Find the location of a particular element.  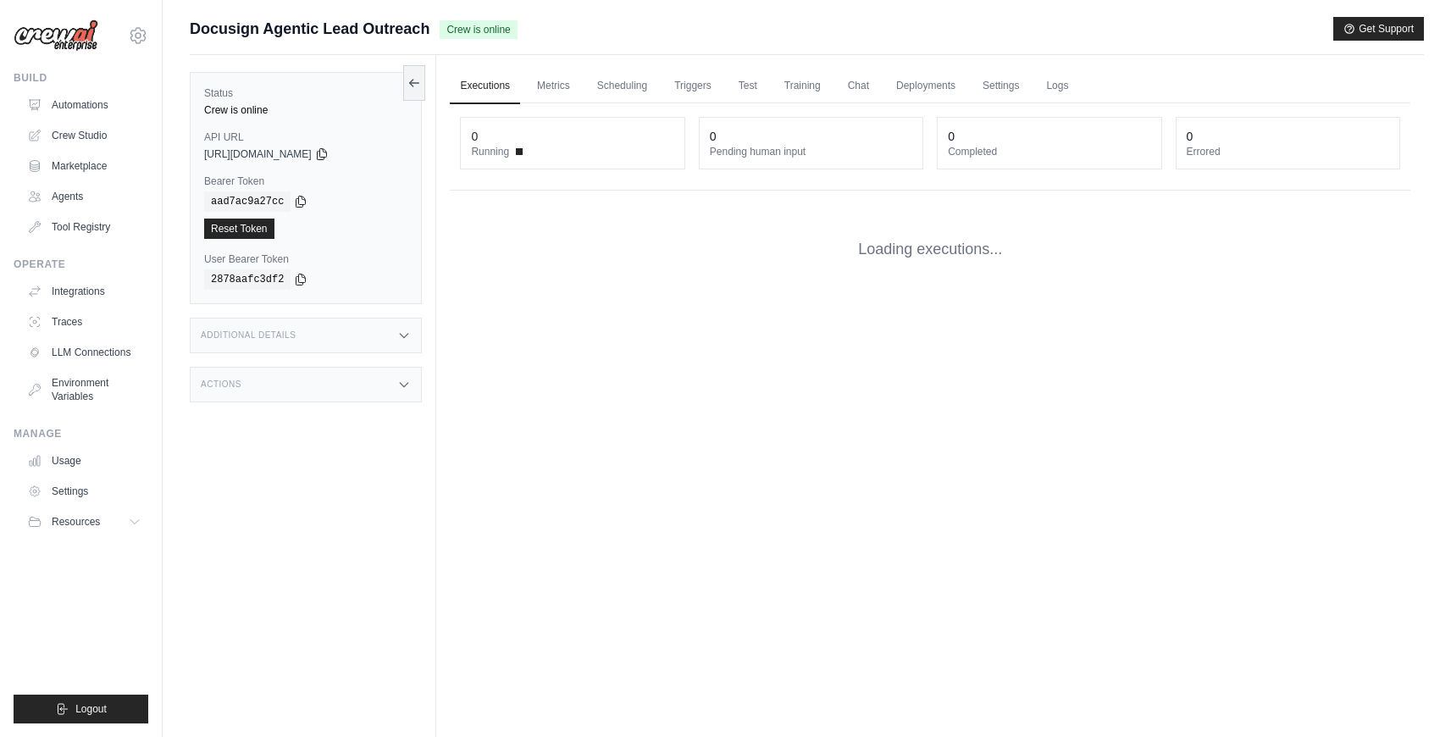

a: Tool Registry is located at coordinates (84, 227).